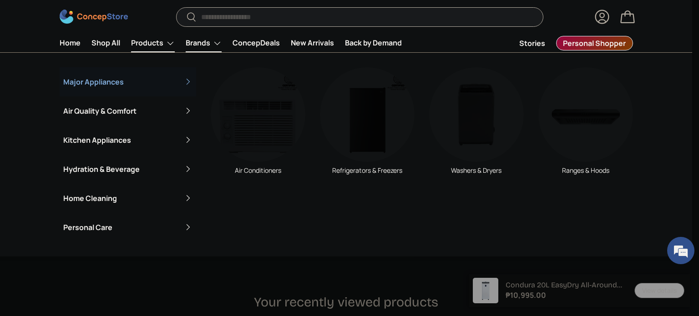 This screenshot has height=316, width=699. Describe the element at coordinates (100, 57) in the screenshot. I see `div: Leave a message` at that location.